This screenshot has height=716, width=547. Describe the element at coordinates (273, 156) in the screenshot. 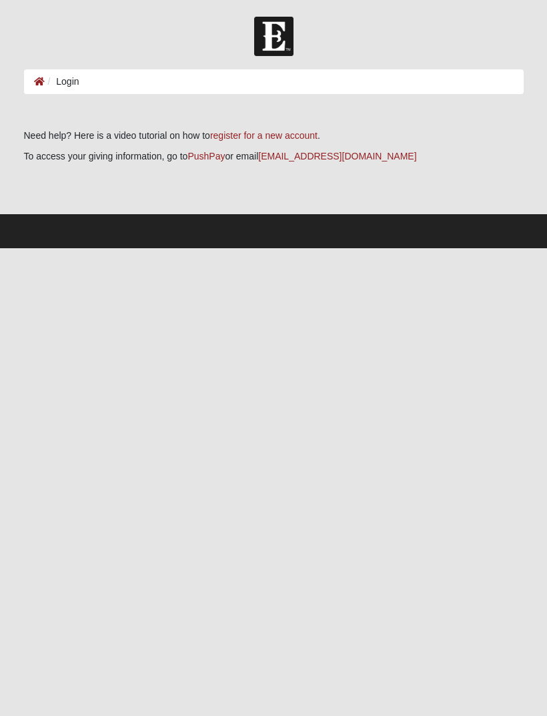

I see `p: To access your giving information, go to or email` at that location.